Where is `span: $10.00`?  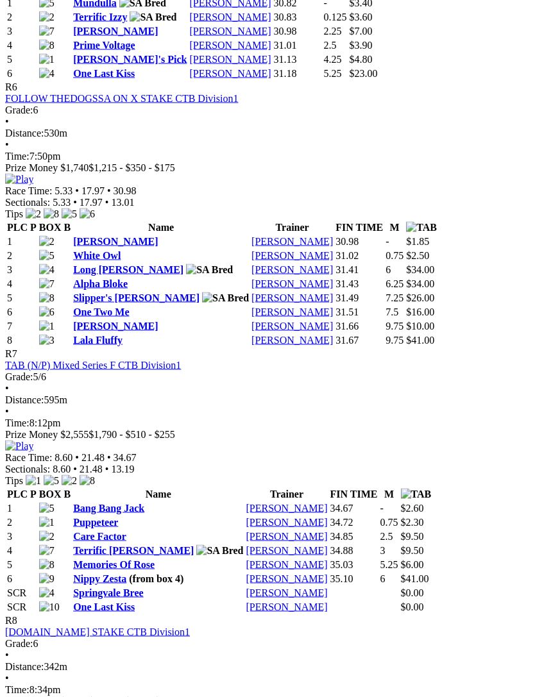
span: $10.00 is located at coordinates (420, 326).